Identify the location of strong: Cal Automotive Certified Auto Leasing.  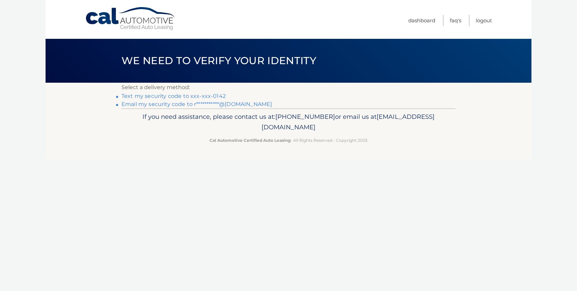
(250, 140).